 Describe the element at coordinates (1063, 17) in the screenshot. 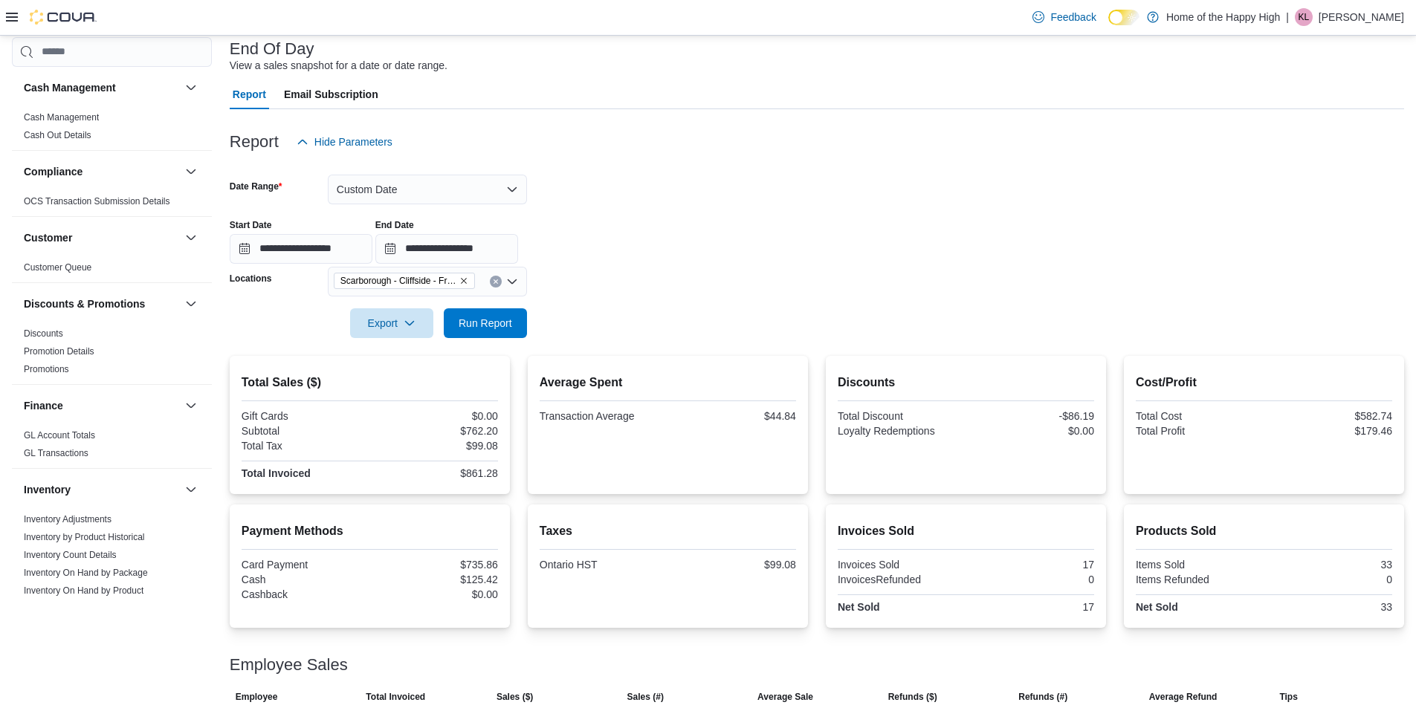

I see `a: Feedback` at that location.